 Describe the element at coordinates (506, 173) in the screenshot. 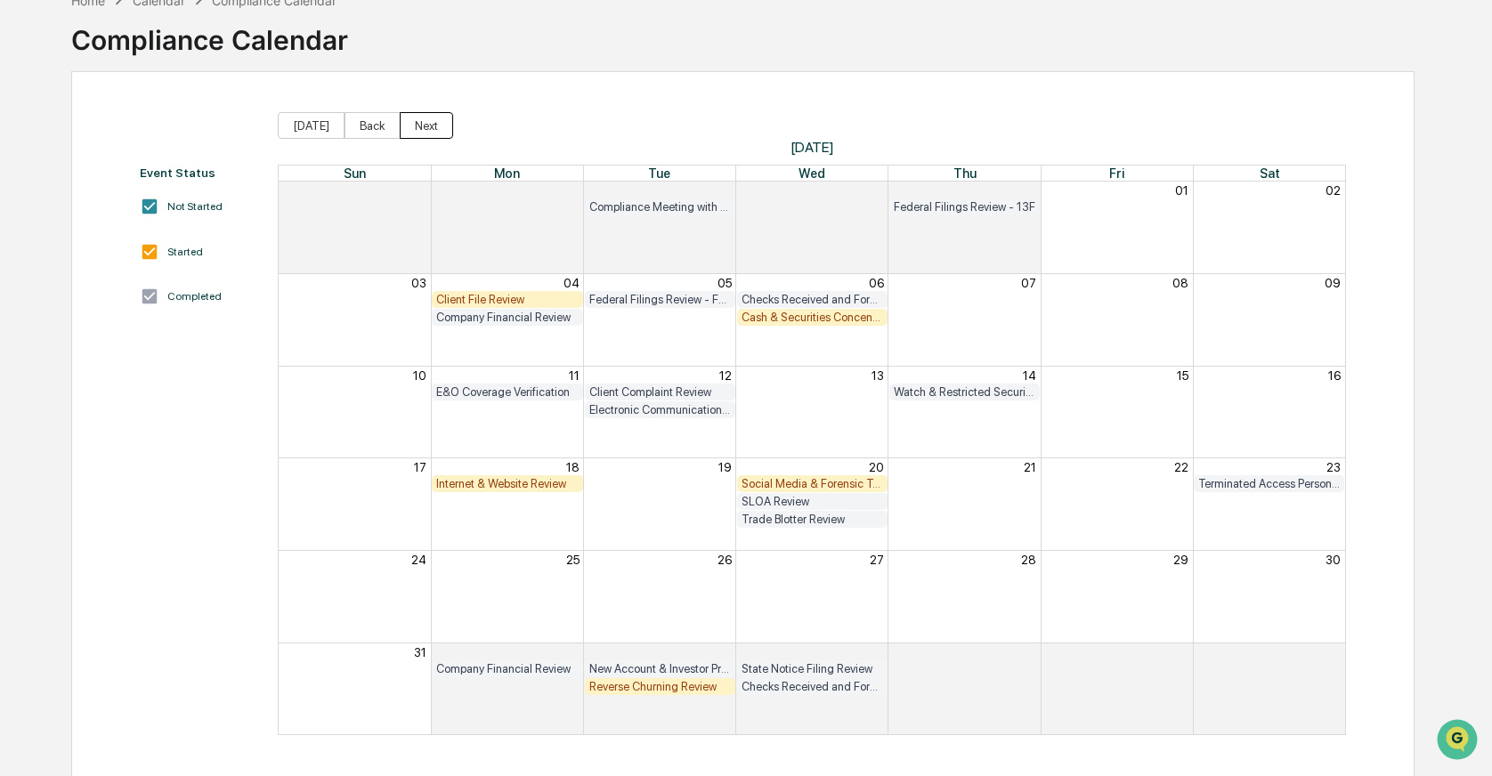

I see `span: Mon` at that location.